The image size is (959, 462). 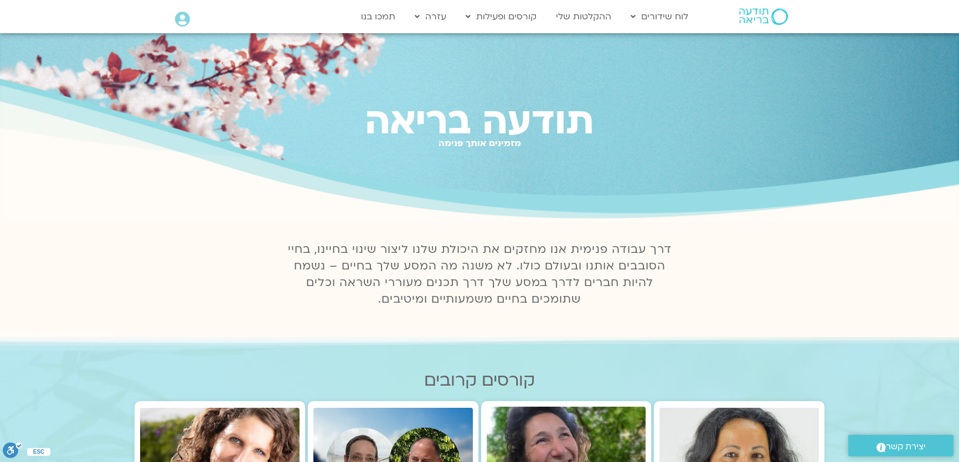 What do you see at coordinates (906, 447) in the screenshot?
I see `span: יצירת קשר` at bounding box center [906, 447].